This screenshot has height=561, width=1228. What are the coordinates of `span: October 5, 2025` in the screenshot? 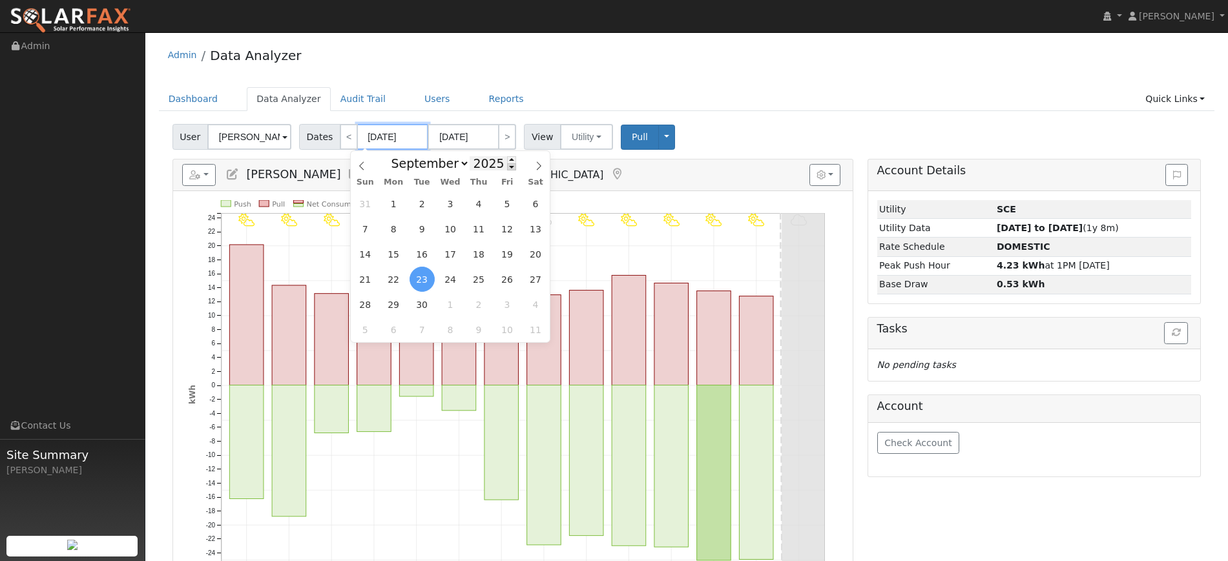 It's located at (365, 329).